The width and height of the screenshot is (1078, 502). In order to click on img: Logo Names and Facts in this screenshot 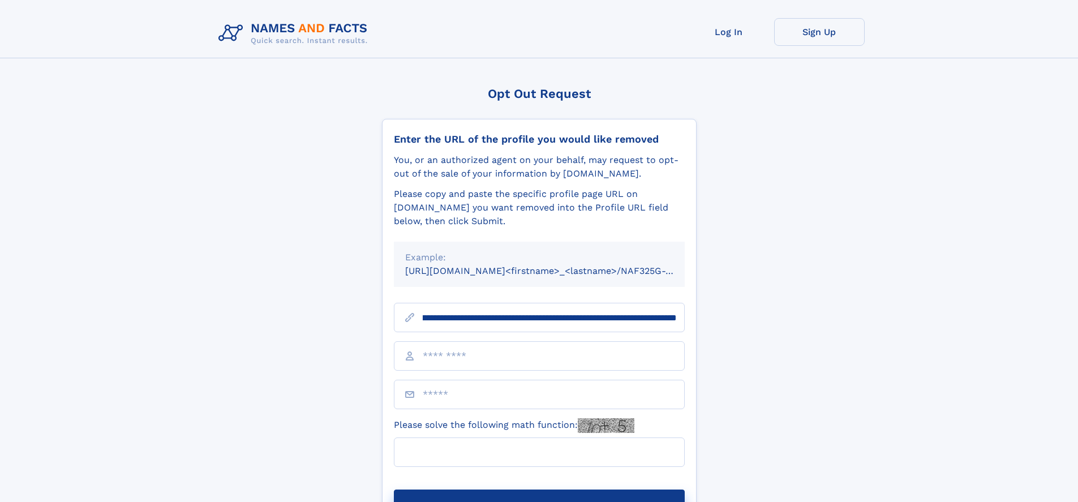, I will do `click(295, 33)`.